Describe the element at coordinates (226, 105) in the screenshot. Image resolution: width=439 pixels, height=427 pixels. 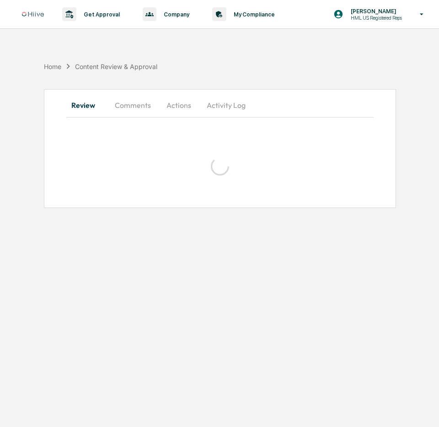
I see `button: Activity Log` at that location.